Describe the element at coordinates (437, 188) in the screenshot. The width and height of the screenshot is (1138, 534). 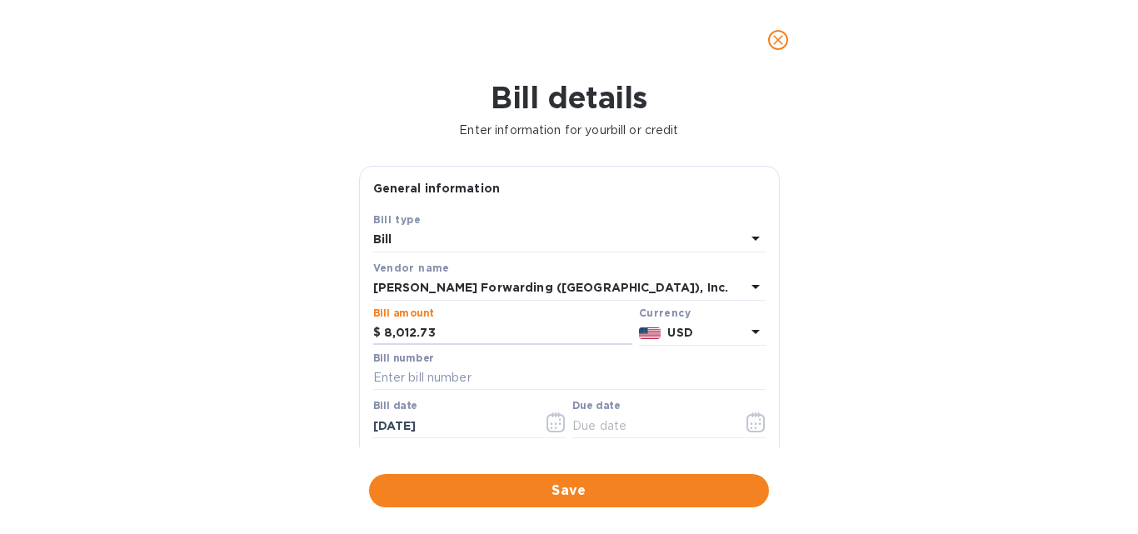
I see `b: General information` at that location.